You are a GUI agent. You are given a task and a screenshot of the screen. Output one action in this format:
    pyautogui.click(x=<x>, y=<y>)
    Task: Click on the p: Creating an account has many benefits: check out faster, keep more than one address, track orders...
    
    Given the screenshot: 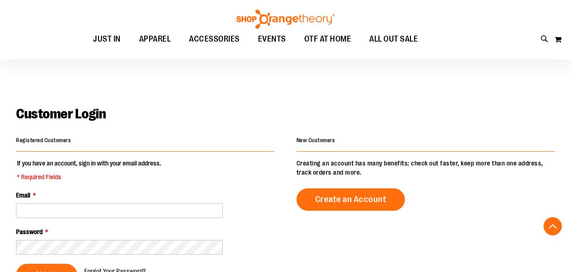 What is the action you would take?
    pyautogui.click(x=426, y=168)
    